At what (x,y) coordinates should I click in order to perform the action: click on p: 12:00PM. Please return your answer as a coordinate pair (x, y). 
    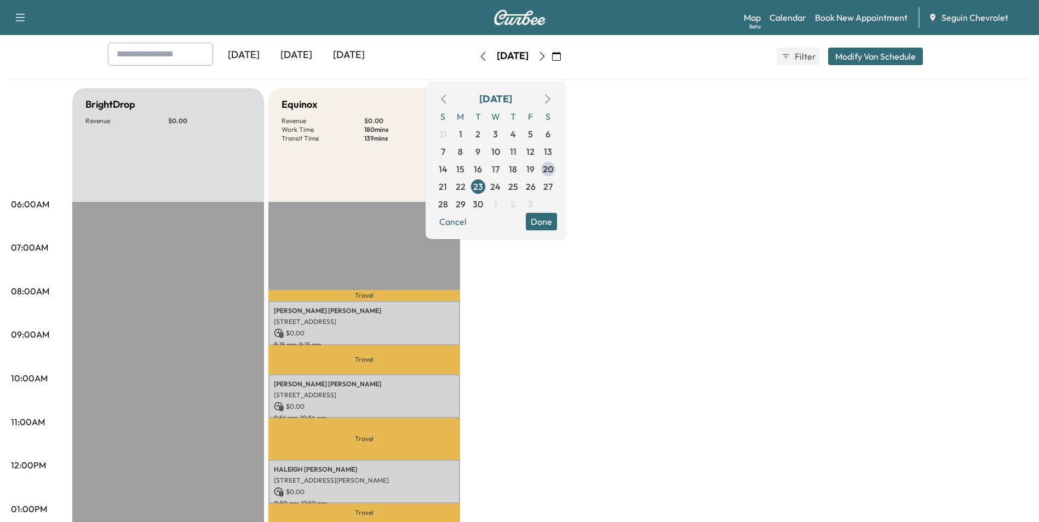
    Looking at the image, I should click on (28, 465).